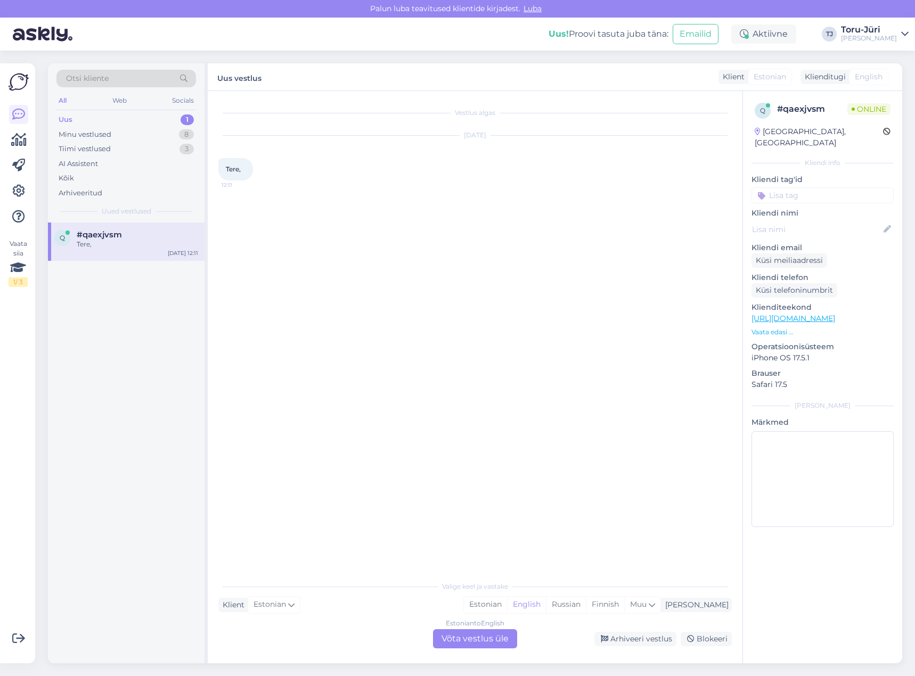 The height and width of the screenshot is (676, 915). I want to click on p: Kliendi nimi, so click(822, 213).